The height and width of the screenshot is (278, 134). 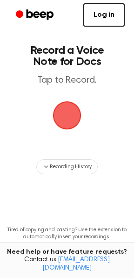 I want to click on button: Beep Logo, so click(x=67, y=115).